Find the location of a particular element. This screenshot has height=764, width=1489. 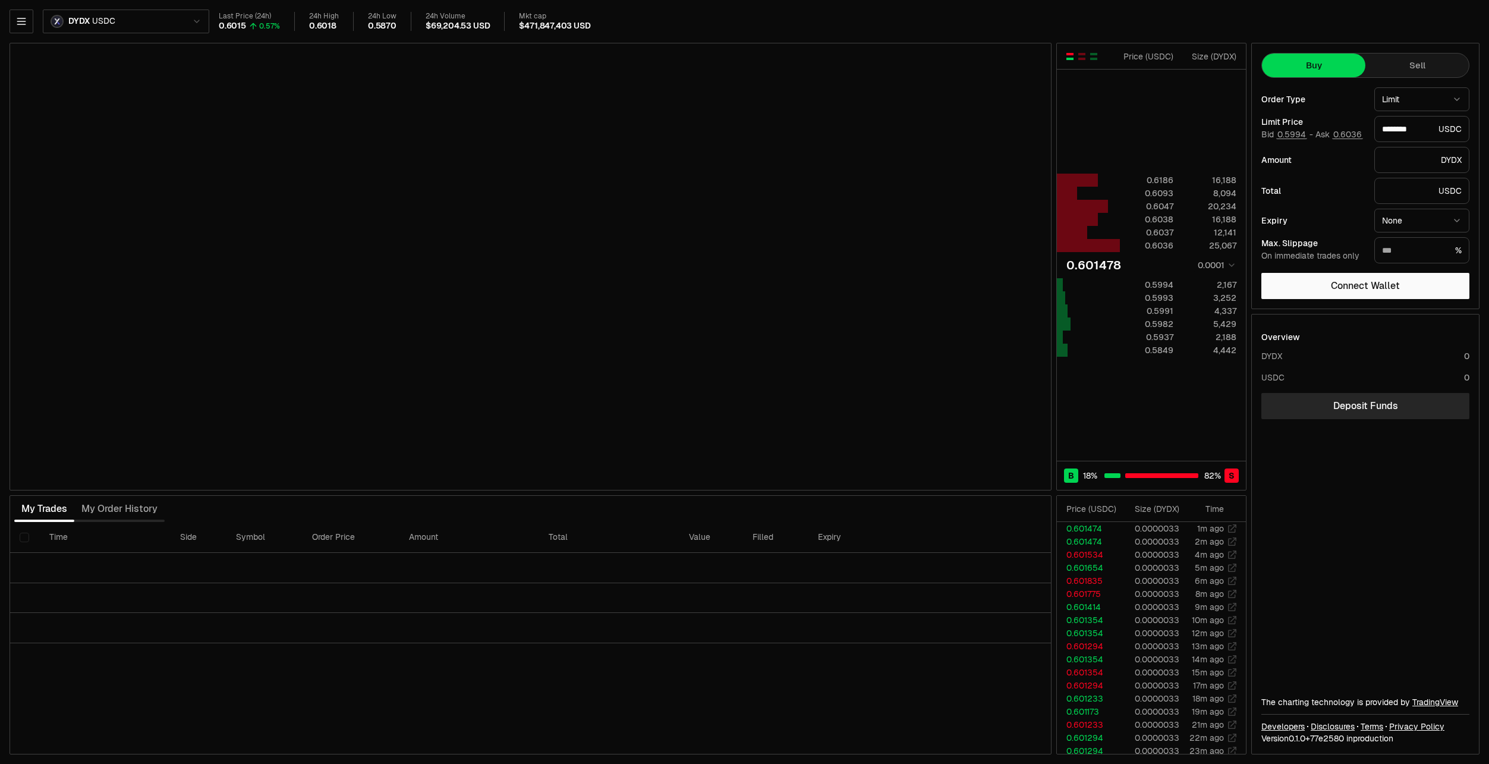

span: Ask is located at coordinates (1340, 135).